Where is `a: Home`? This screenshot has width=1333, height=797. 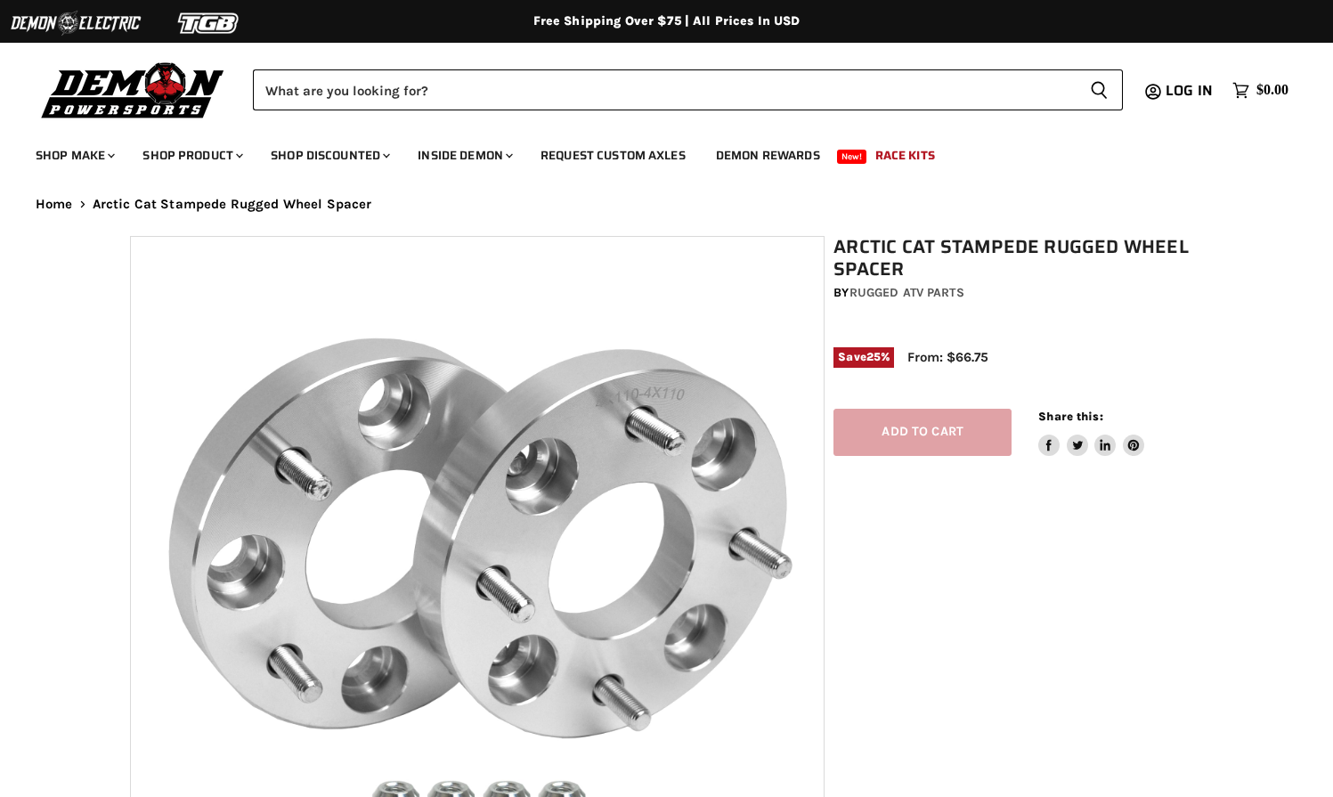 a: Home is located at coordinates (54, 204).